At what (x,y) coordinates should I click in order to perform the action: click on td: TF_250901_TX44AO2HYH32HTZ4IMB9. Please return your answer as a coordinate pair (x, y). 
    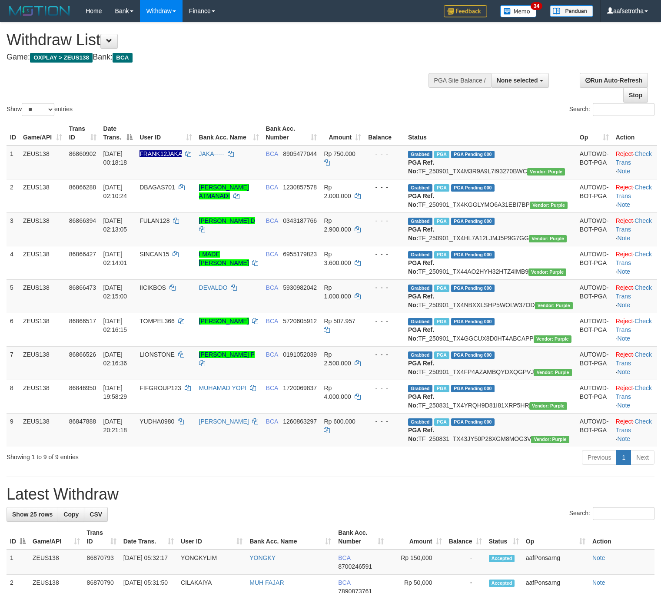
    Looking at the image, I should click on (490, 262).